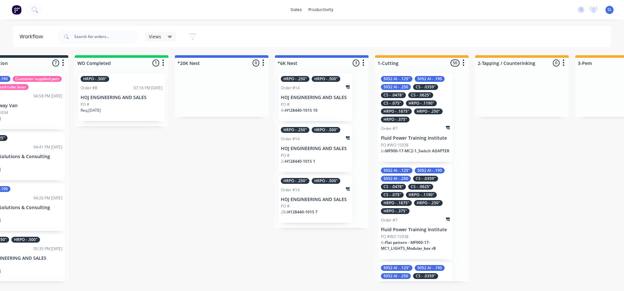  What do you see at coordinates (283, 110) in the screenshot?
I see `span: 4 x` at bounding box center [283, 110].